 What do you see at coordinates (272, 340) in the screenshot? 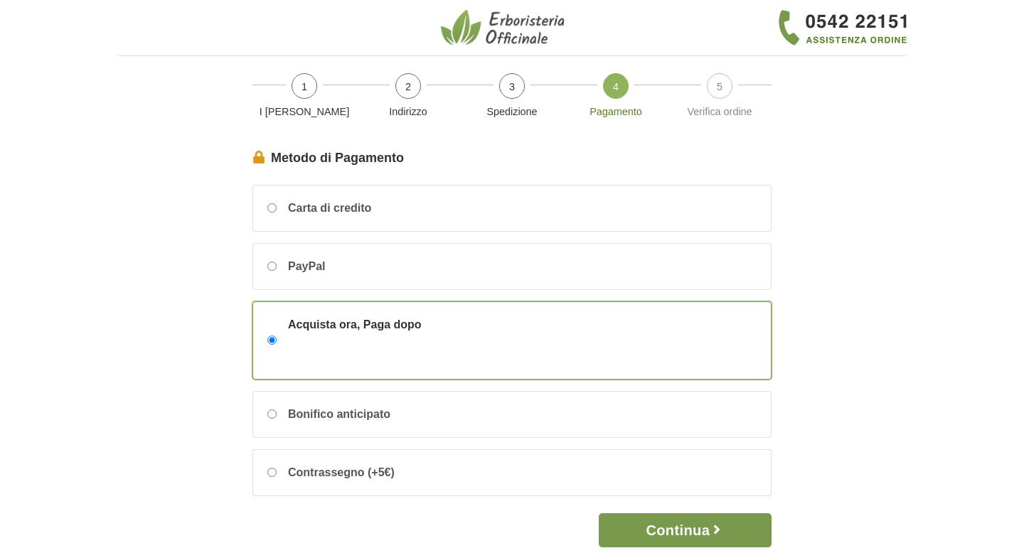
I see `input: Acquista ora, Paga dopo` at bounding box center [272, 340].